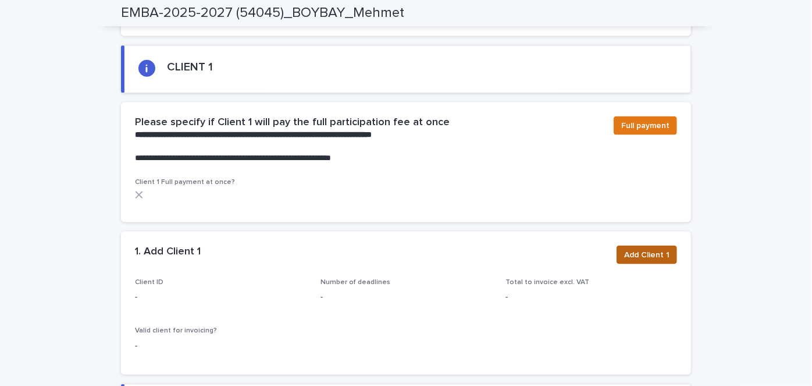  Describe the element at coordinates (645, 126) in the screenshot. I see `button: Full payment` at that location.